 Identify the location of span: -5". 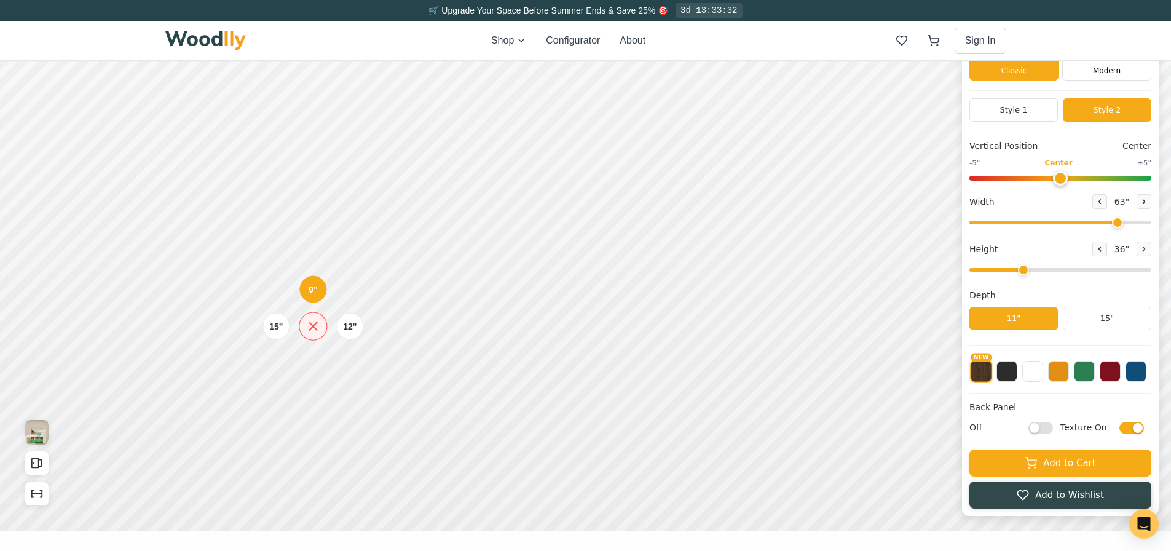
(974, 163).